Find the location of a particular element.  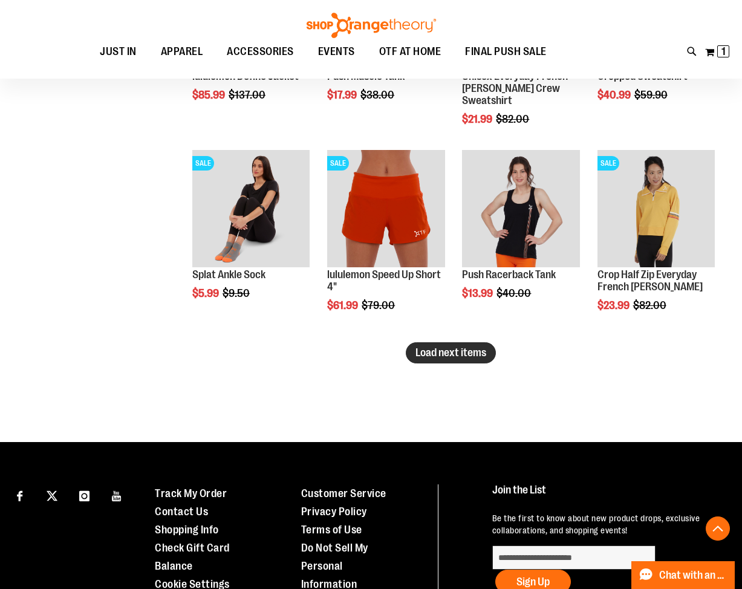

a: Product image for lululemon Speed Up Short 4"SALE is located at coordinates (386, 209).